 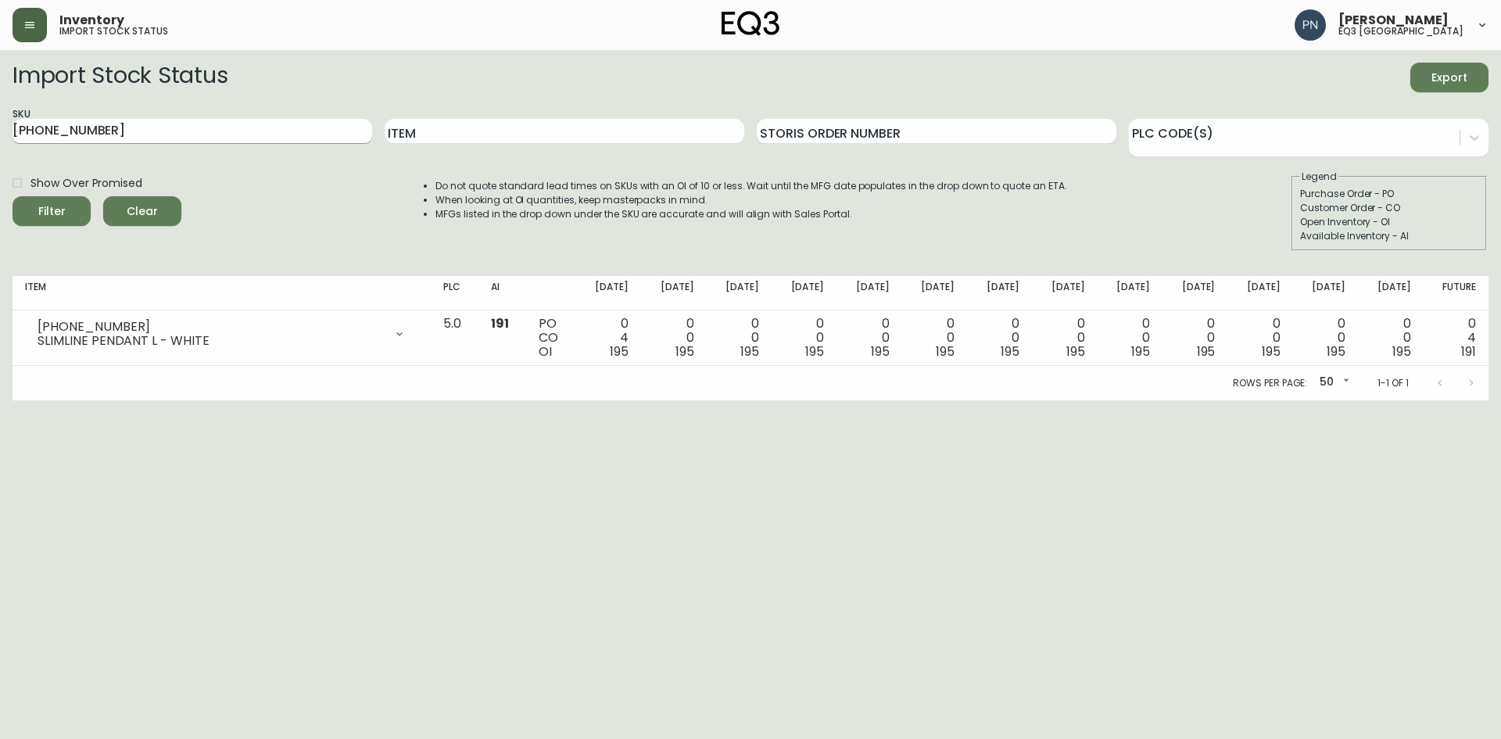 What do you see at coordinates (1310, 25) in the screenshot?
I see `img: 496f1288aca128e282dab2021d4f4334` at bounding box center [1310, 25].